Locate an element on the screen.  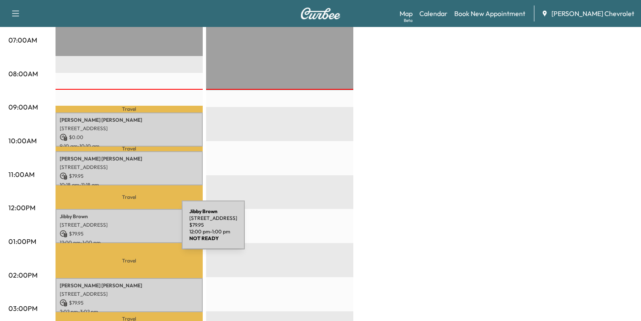
p: Jibby Brown is located at coordinates (129, 216).